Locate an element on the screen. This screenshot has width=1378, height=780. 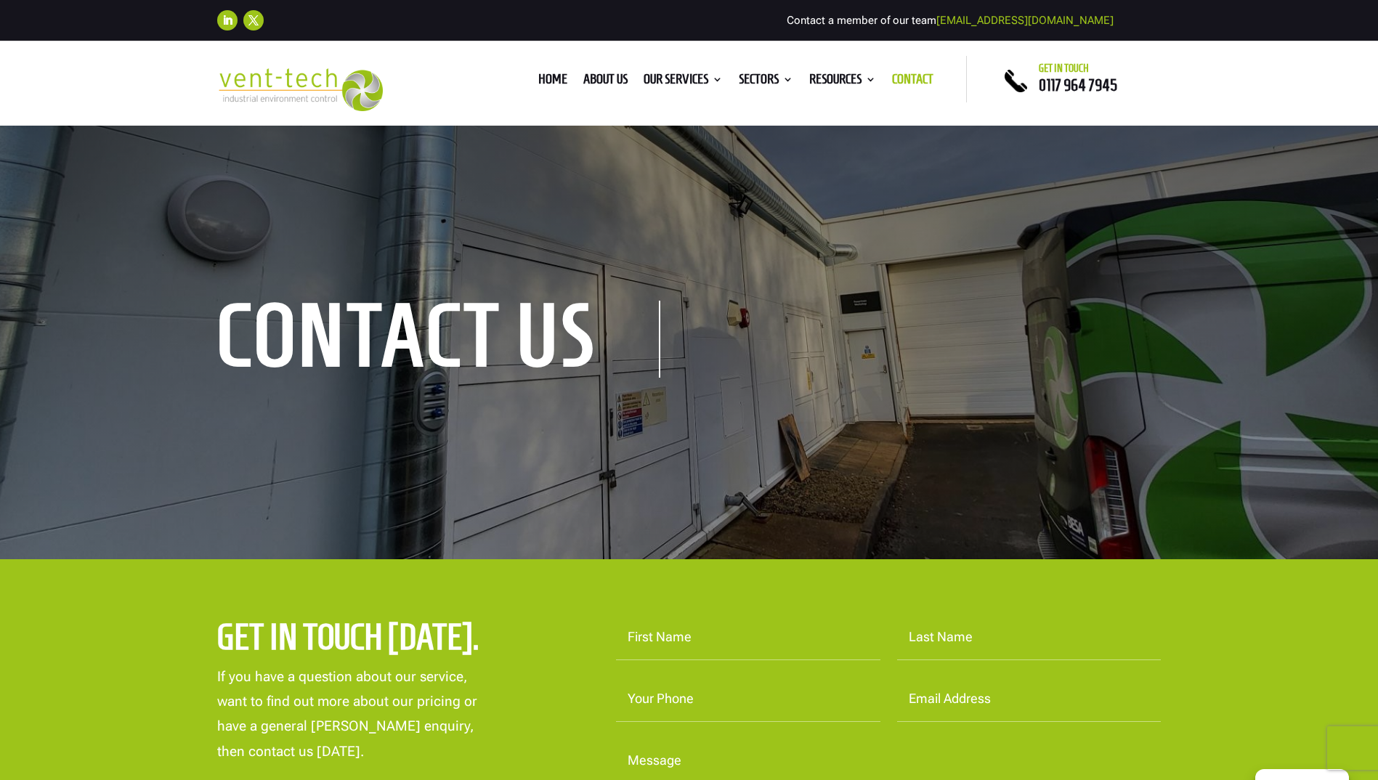
a: About us is located at coordinates (605, 82).